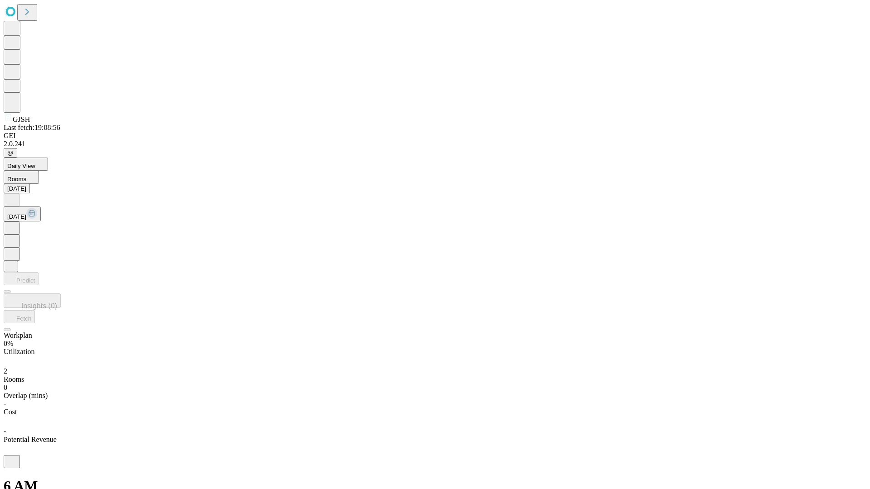 The height and width of the screenshot is (489, 870). I want to click on button: Daily View, so click(26, 164).